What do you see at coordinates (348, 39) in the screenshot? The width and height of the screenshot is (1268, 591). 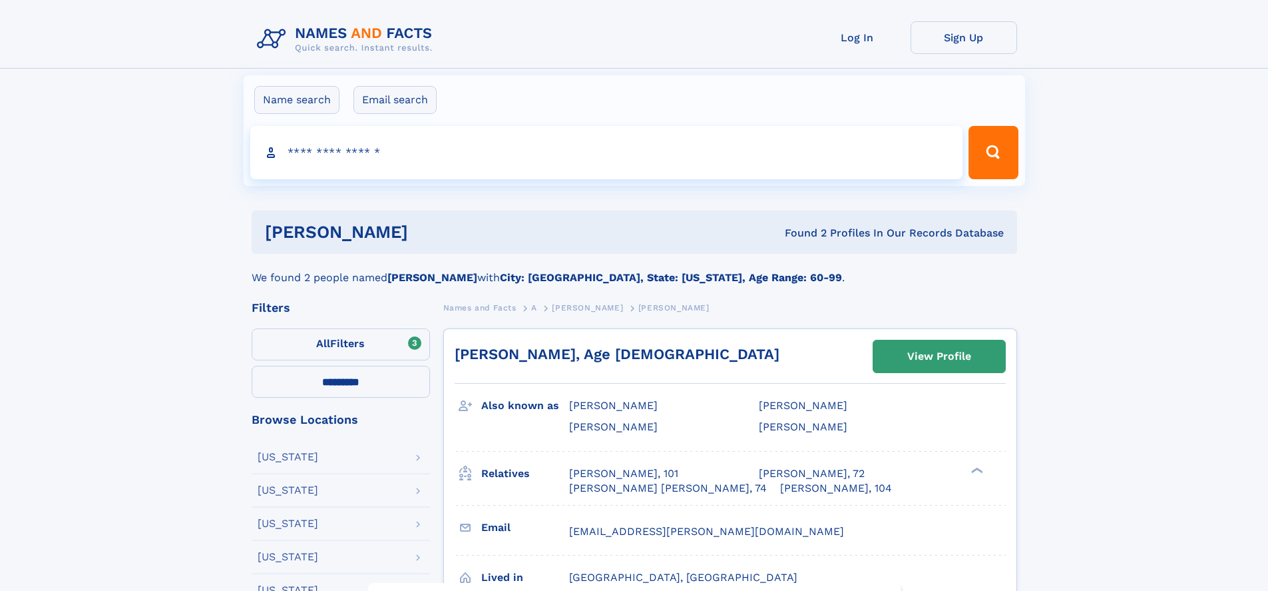 I see `img: Logo Names and Facts` at bounding box center [348, 39].